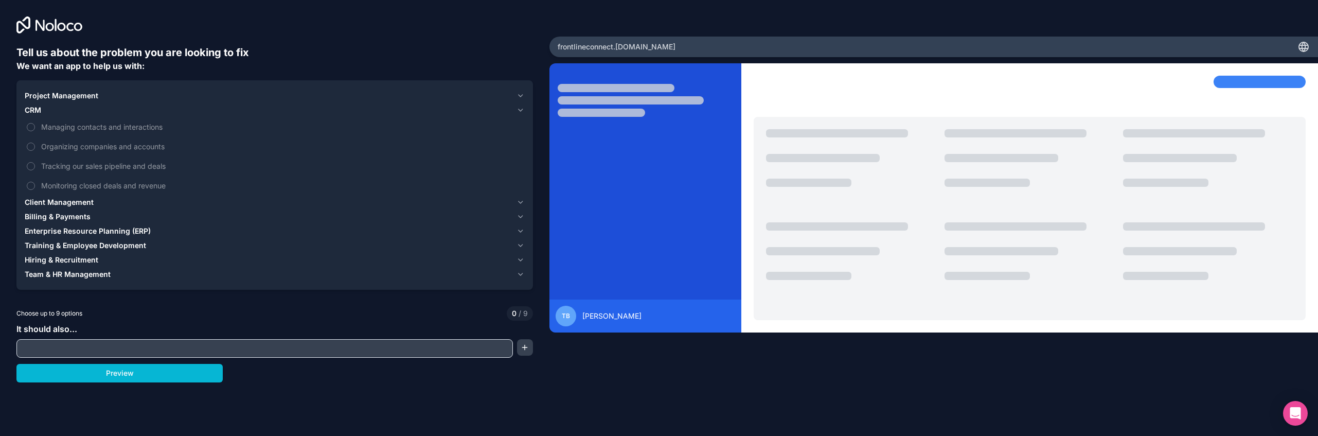  I want to click on div: Open Intercom Messenger, so click(1295, 413).